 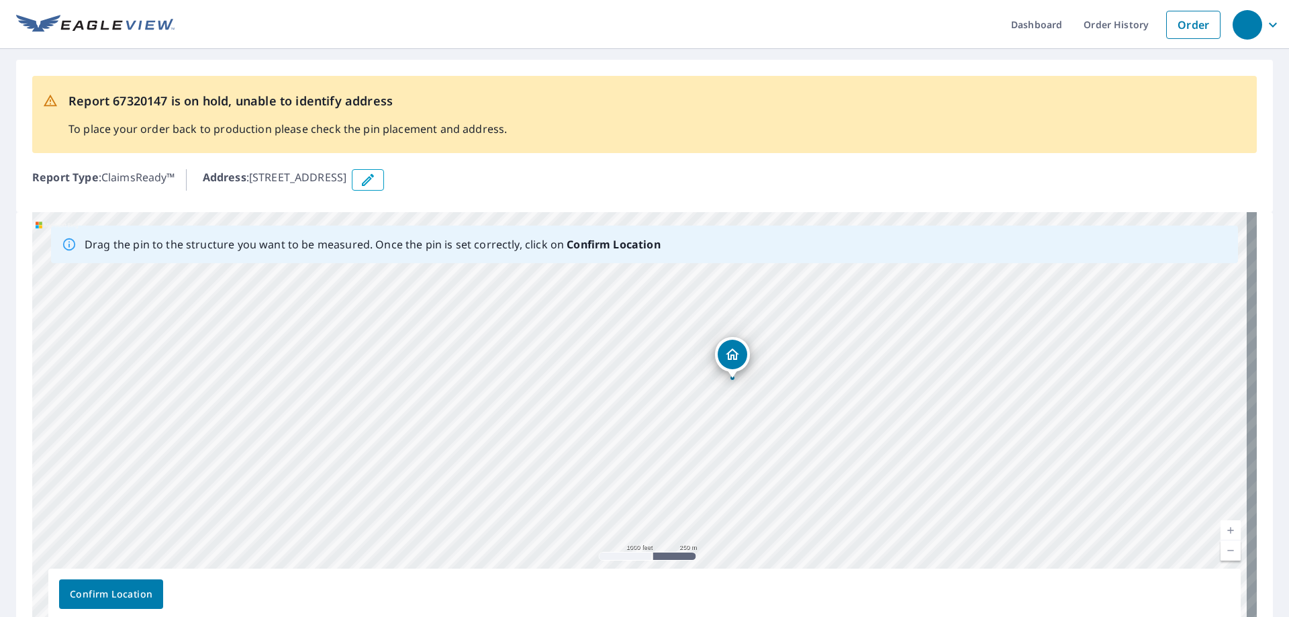 I want to click on p: Drag the pin to the structure you want to be measured. Once the pin is set correctly, click on, so click(x=373, y=244).